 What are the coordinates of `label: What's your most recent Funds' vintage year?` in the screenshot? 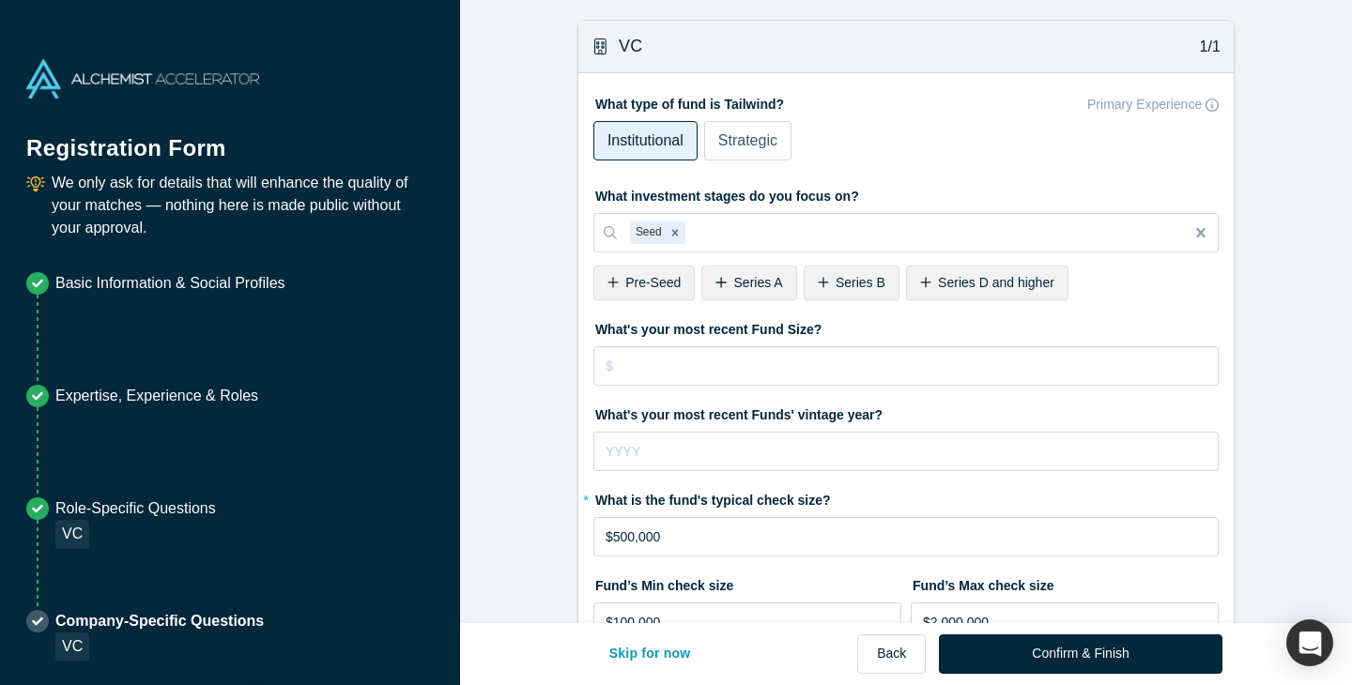 It's located at (906, 412).